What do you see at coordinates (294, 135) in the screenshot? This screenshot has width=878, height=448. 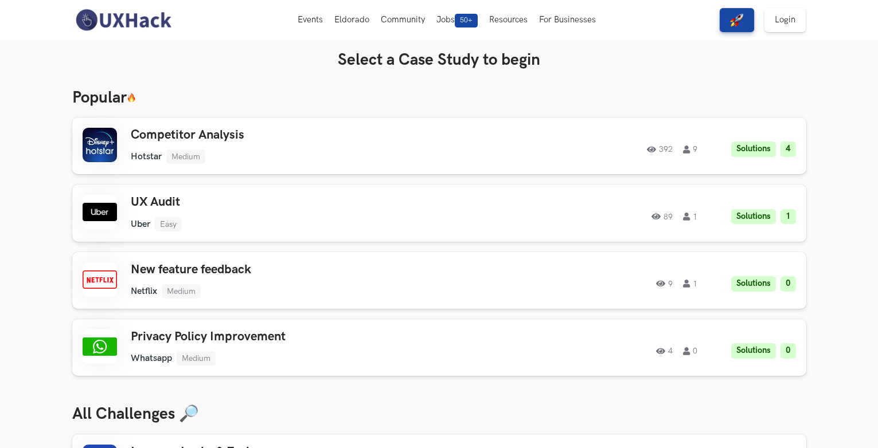 I see `h3: Competitor Analysis` at bounding box center [294, 135].